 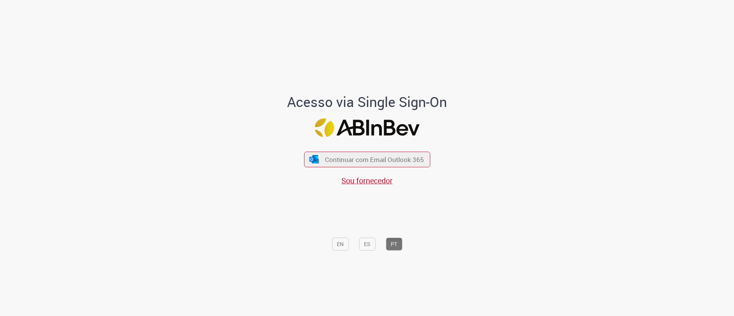 What do you see at coordinates (340, 244) in the screenshot?
I see `button: EN` at bounding box center [340, 244].